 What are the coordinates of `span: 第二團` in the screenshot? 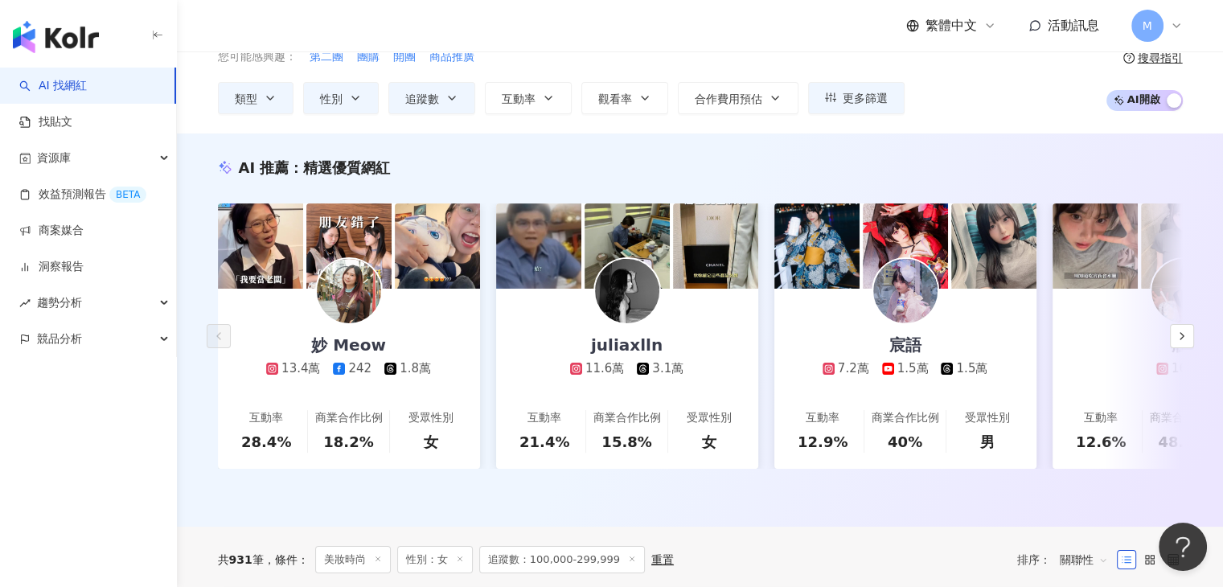 It's located at (326, 57).